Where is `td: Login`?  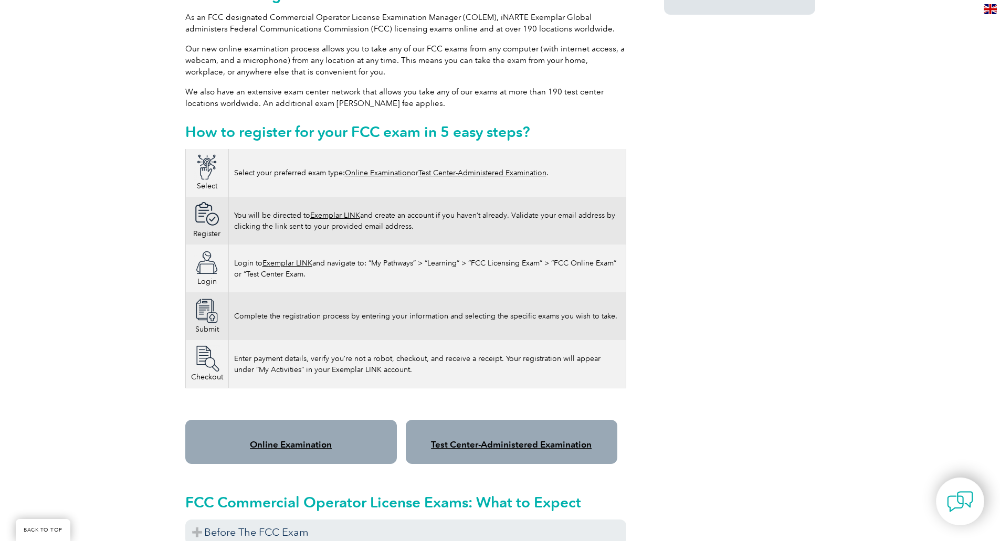 td: Login is located at coordinates (207, 268).